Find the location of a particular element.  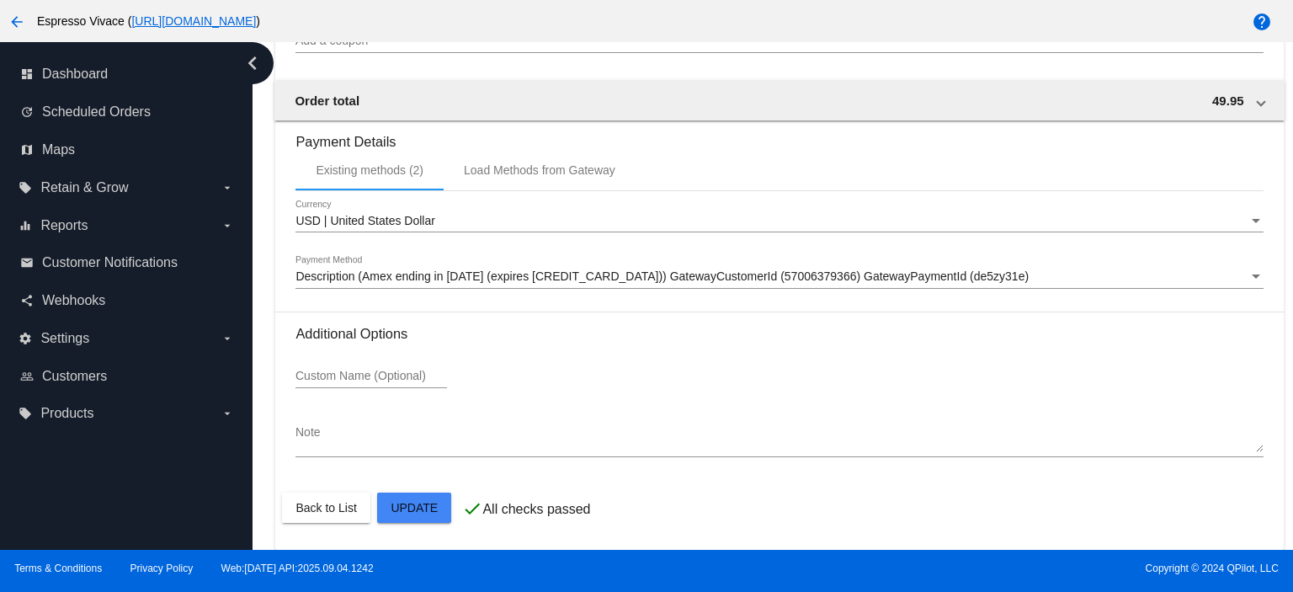

i: settings is located at coordinates (25, 338).